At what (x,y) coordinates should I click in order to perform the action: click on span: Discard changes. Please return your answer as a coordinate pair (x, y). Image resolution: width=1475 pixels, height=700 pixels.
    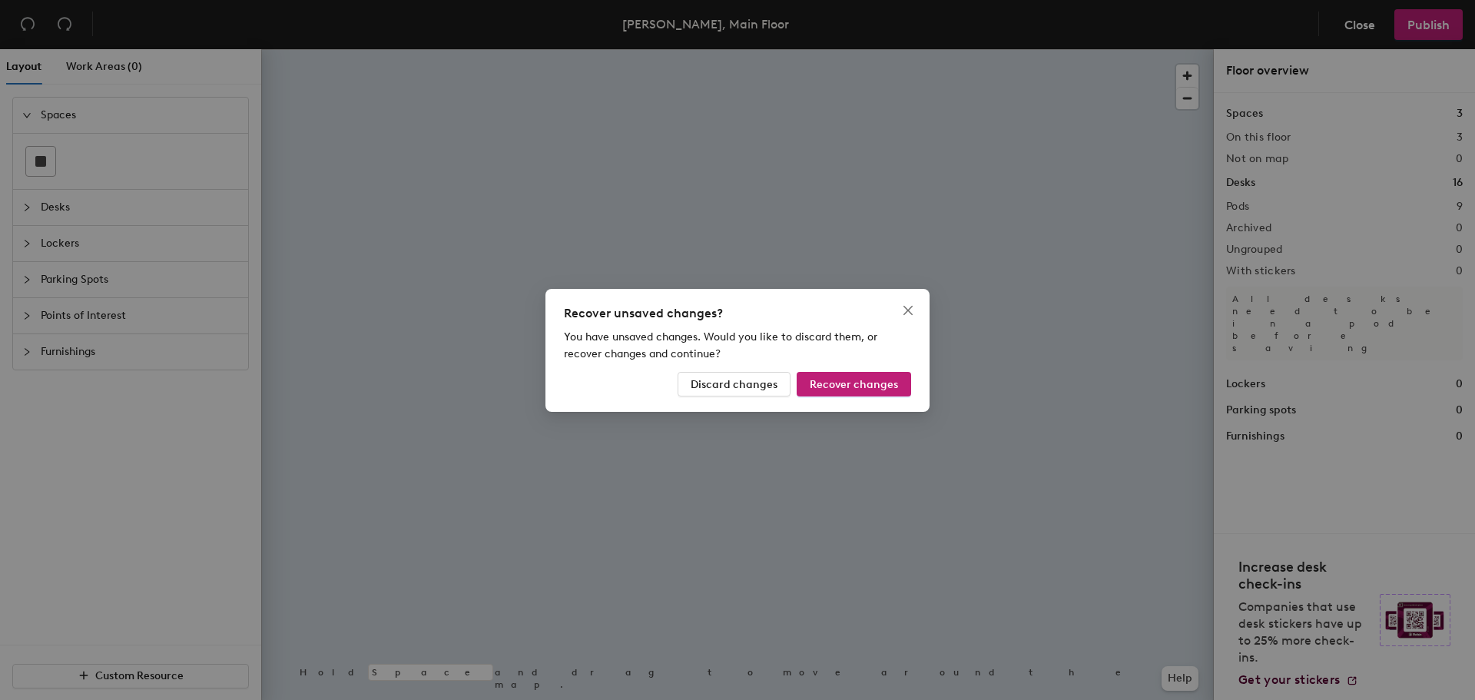
    Looking at the image, I should click on (734, 383).